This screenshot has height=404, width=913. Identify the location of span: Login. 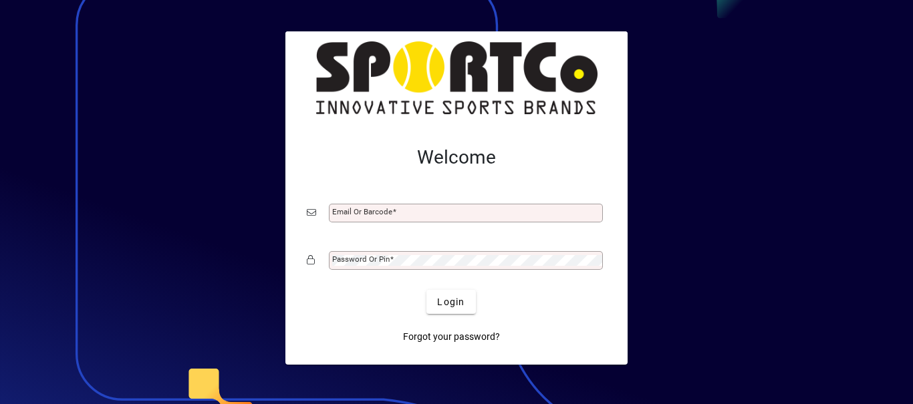
(451, 302).